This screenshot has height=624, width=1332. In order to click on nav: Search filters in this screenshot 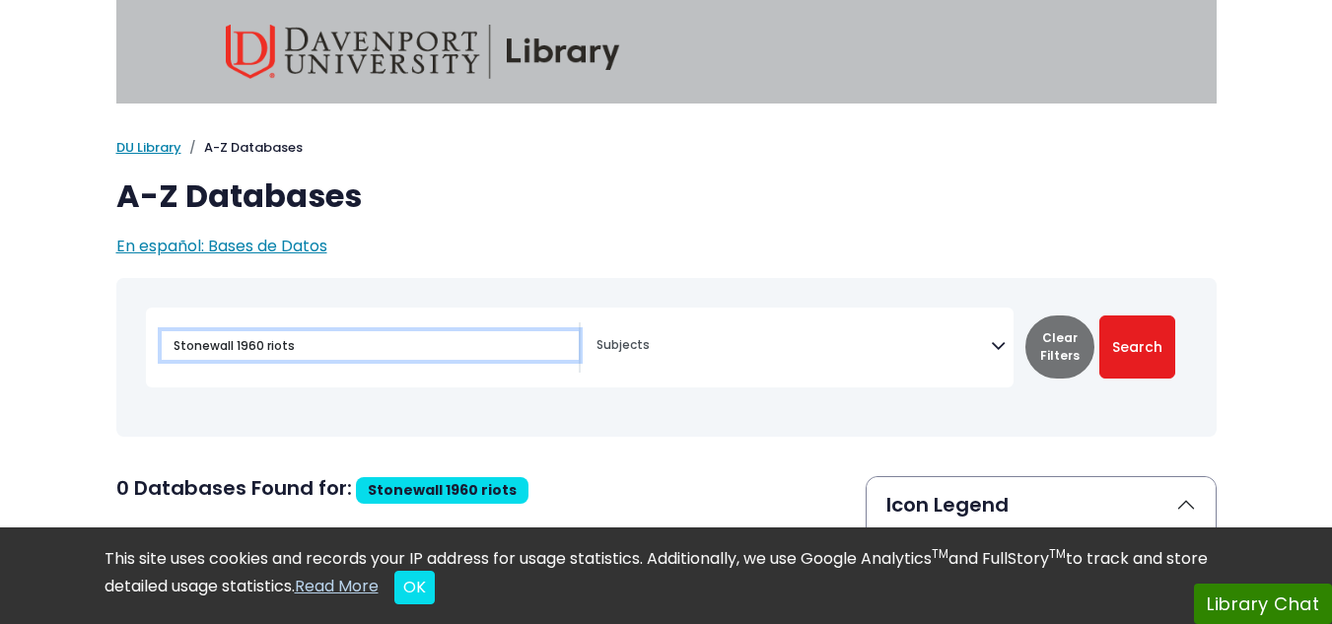, I will do `click(667, 357)`.